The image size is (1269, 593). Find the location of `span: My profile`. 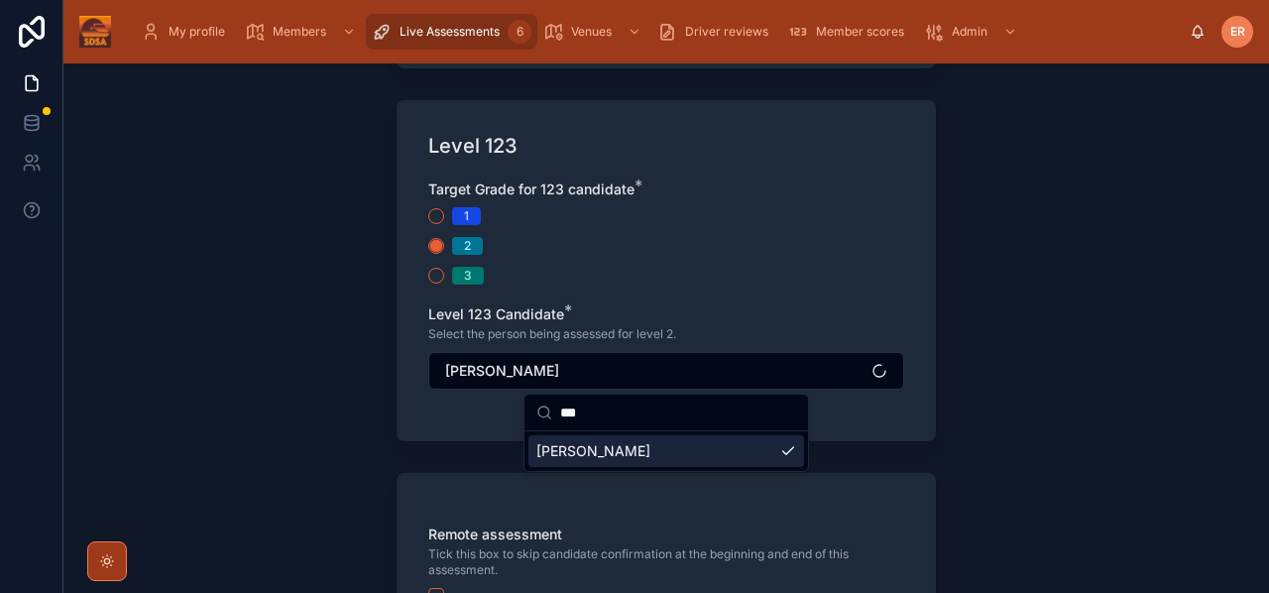

span: My profile is located at coordinates (196, 32).